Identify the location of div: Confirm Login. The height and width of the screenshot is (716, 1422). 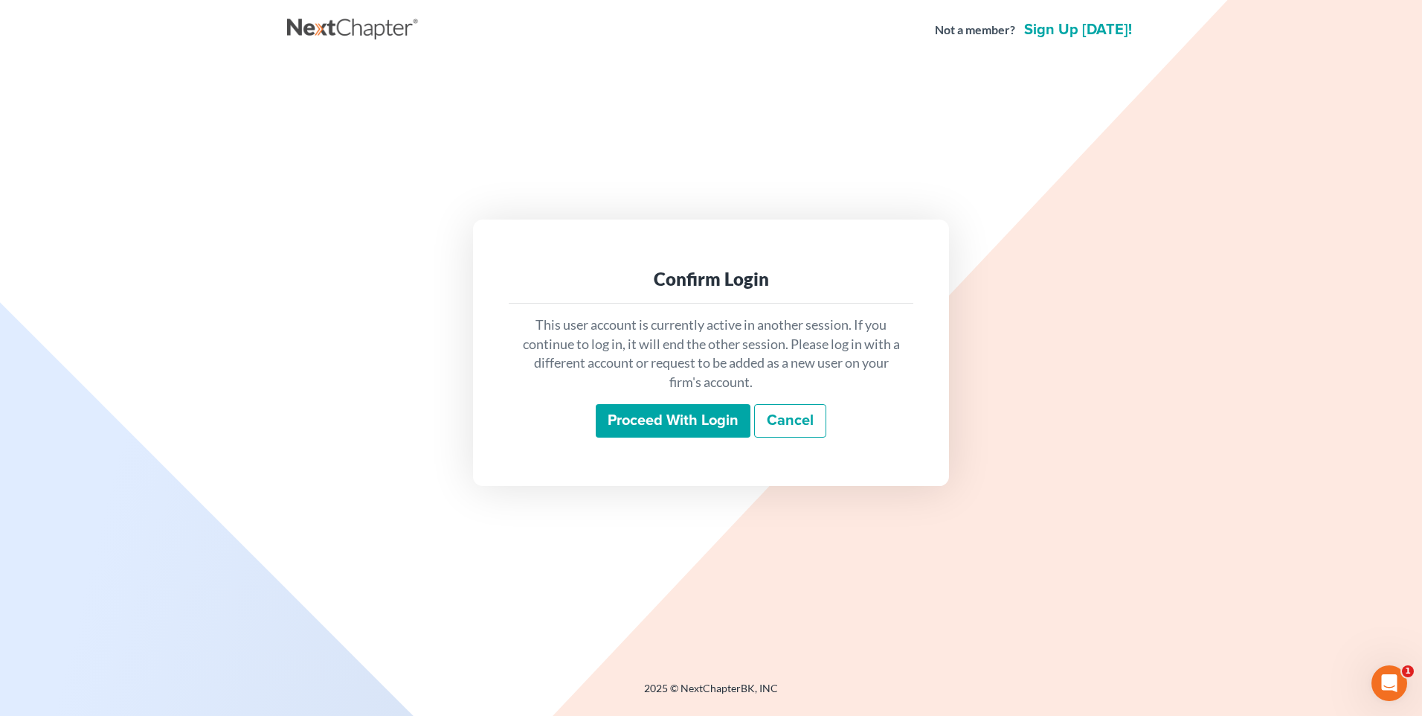
(711, 279).